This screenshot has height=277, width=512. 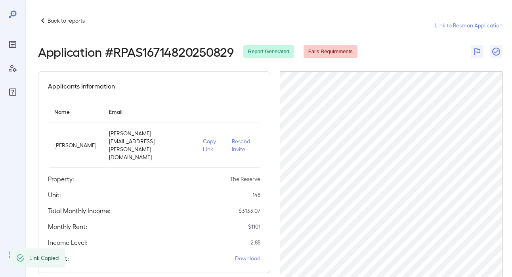 What do you see at coordinates (13, 68) in the screenshot?
I see `div: Manage Users` at bounding box center [13, 68].